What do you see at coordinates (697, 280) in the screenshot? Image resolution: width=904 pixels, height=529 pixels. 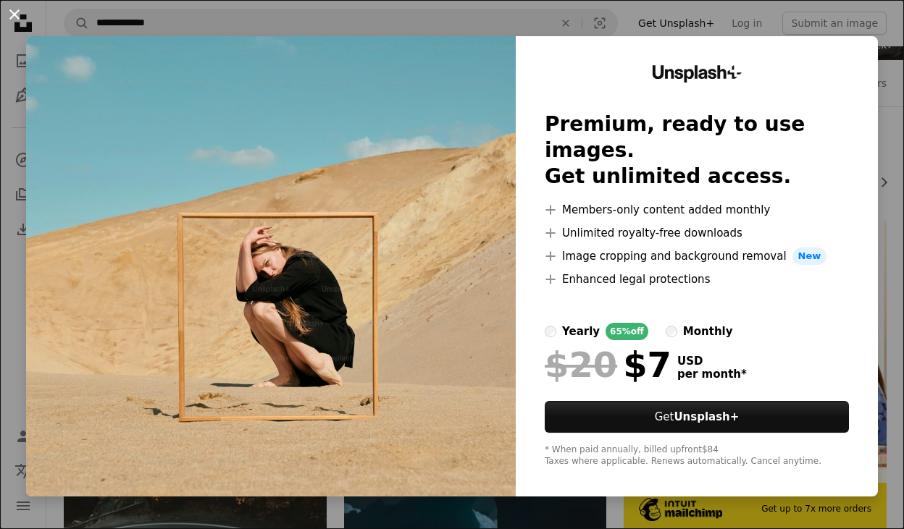 I see `li: Enhanced legal protections` at bounding box center [697, 280].